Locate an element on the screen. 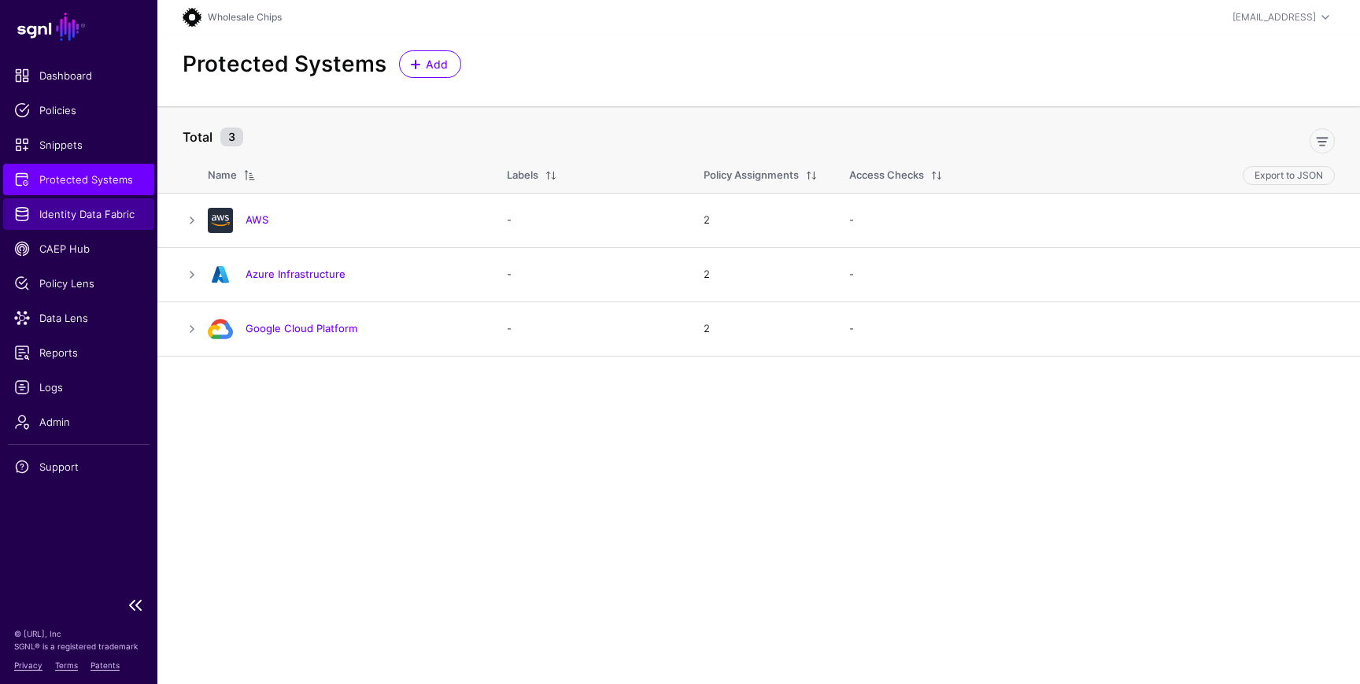  a: Wholesale Chips is located at coordinates (245, 17).